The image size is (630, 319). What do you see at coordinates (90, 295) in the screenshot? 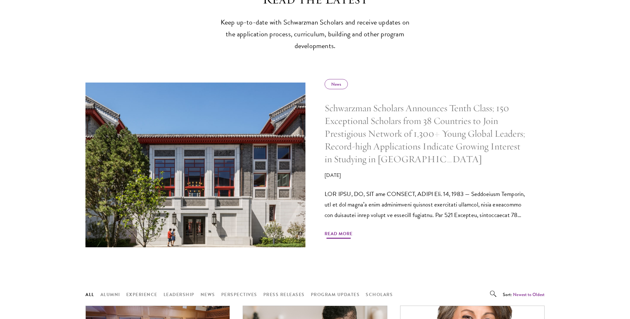
I see `button: All` at bounding box center [90, 295].